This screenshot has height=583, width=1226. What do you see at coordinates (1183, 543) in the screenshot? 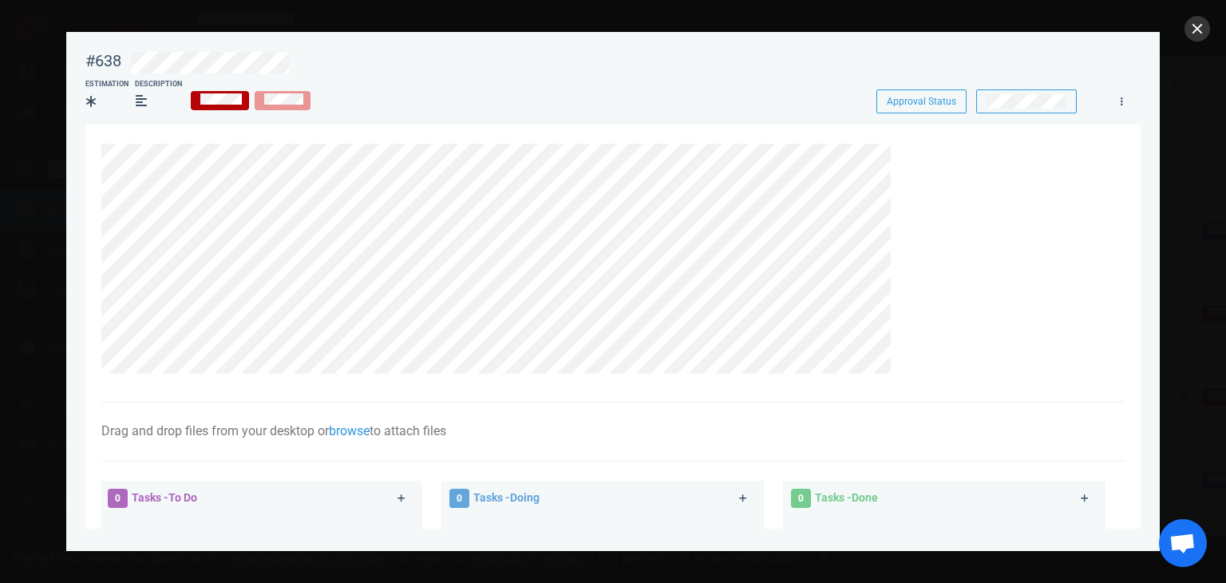
I see `a: Aprire la chat` at bounding box center [1183, 543].